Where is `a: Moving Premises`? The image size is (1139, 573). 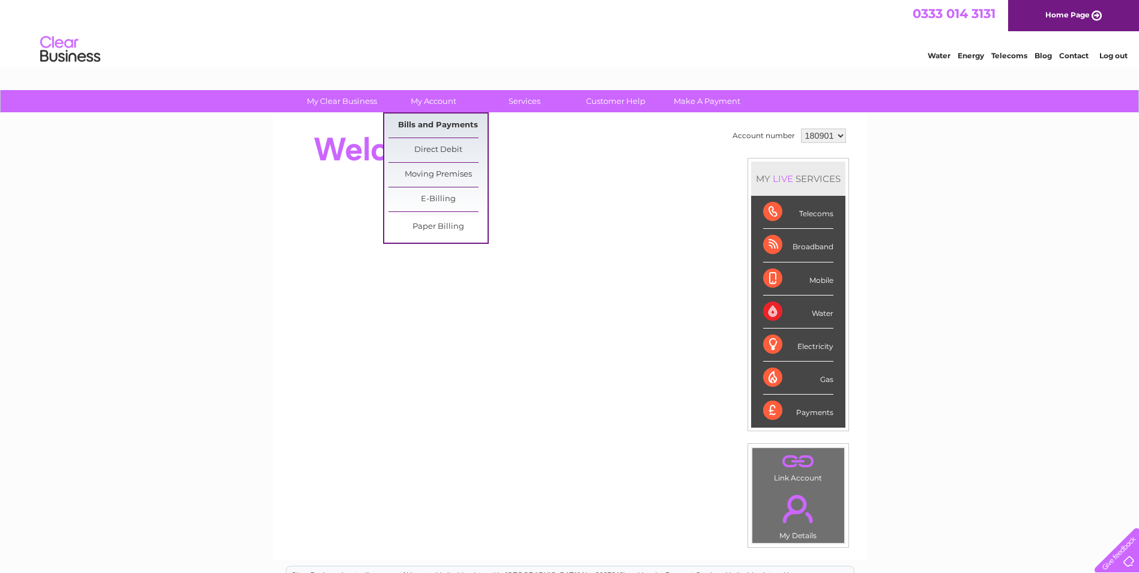
a: Moving Premises is located at coordinates (438, 175).